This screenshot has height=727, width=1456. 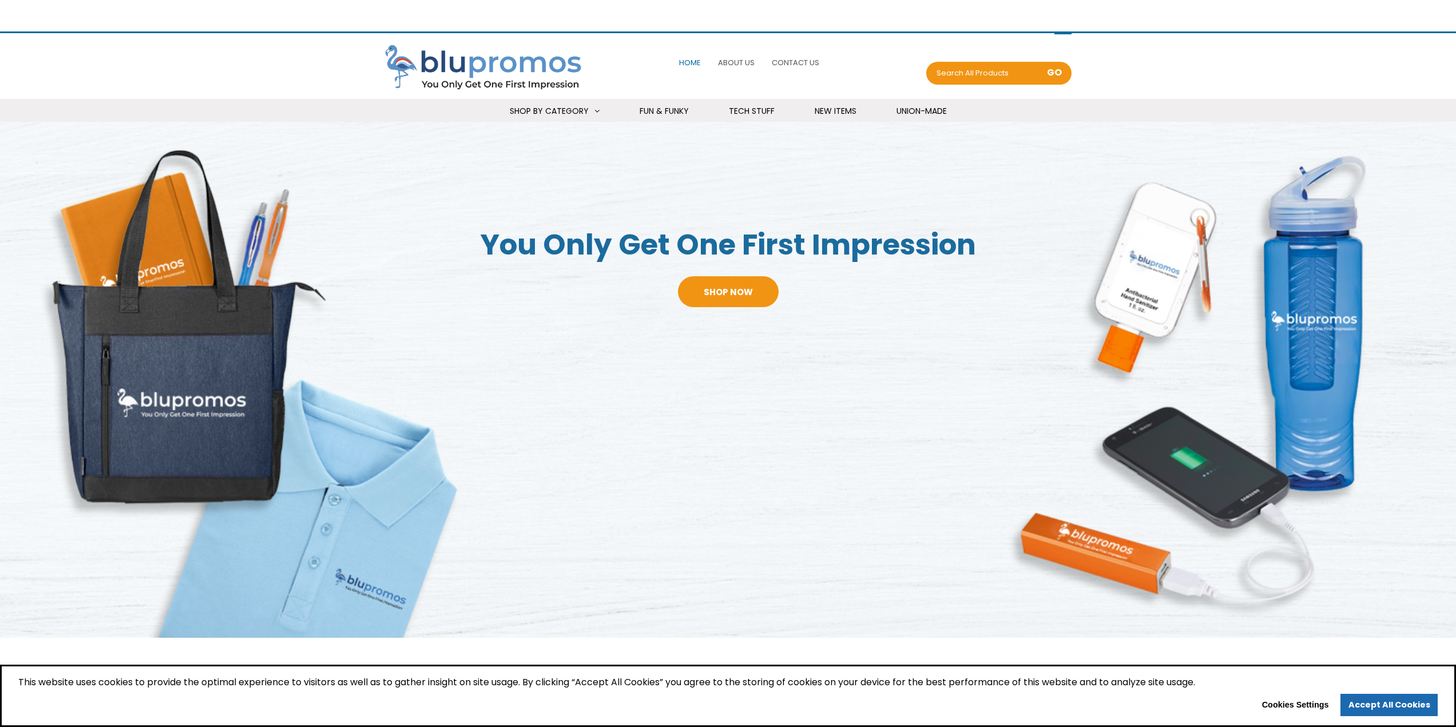 What do you see at coordinates (728, 674) in the screenshot?
I see `h2: Top Categories` at bounding box center [728, 674].